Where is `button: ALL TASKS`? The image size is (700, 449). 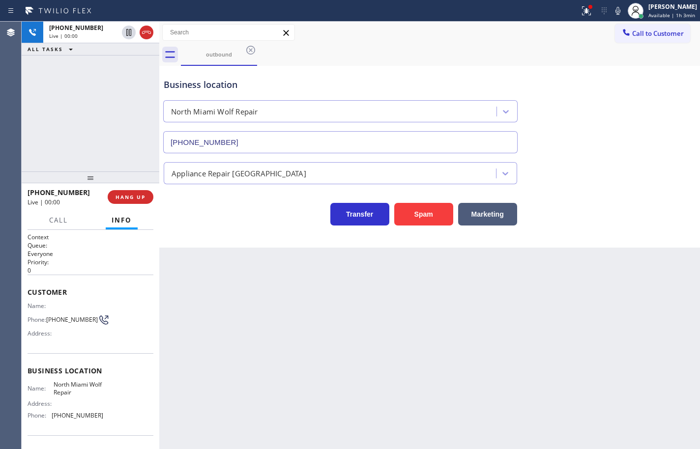
button: ALL TASKS is located at coordinates (52, 49).